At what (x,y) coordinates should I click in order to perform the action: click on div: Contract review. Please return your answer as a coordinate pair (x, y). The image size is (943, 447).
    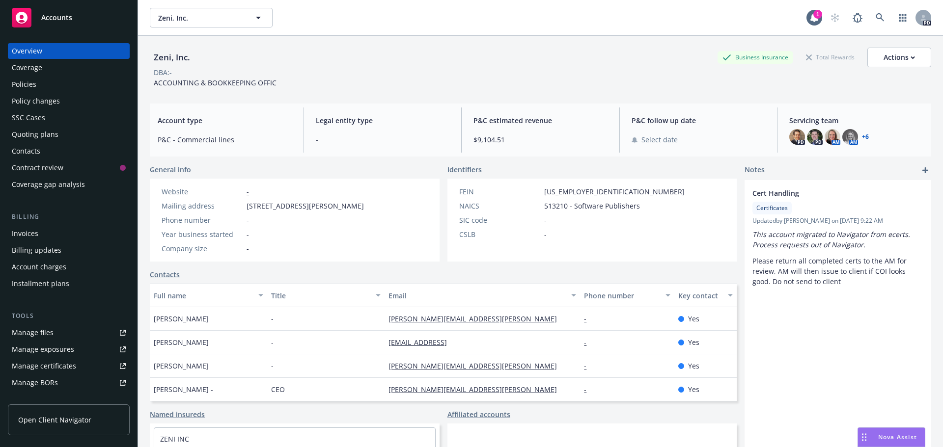
    Looking at the image, I should click on (37, 168).